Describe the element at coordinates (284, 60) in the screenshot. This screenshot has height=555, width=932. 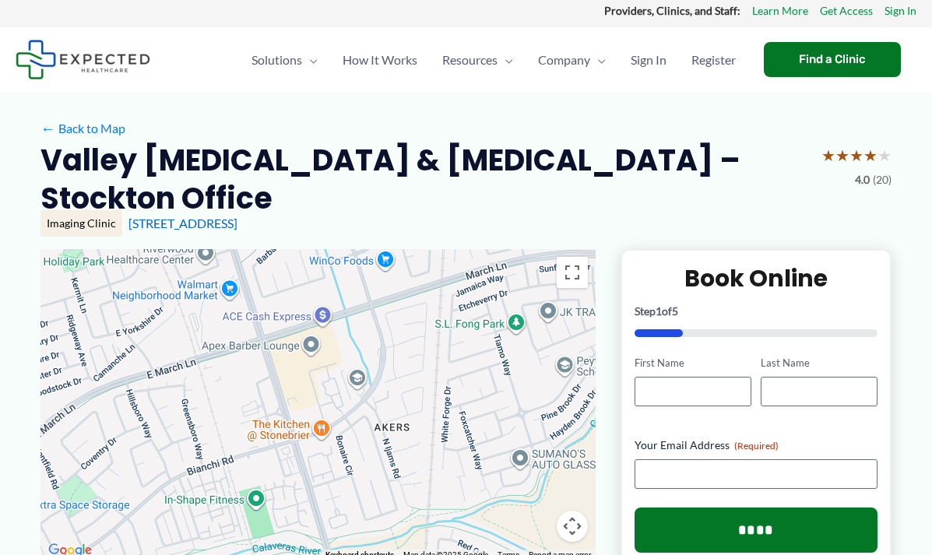
I see `a: SolutionsMenu Toggle` at that location.